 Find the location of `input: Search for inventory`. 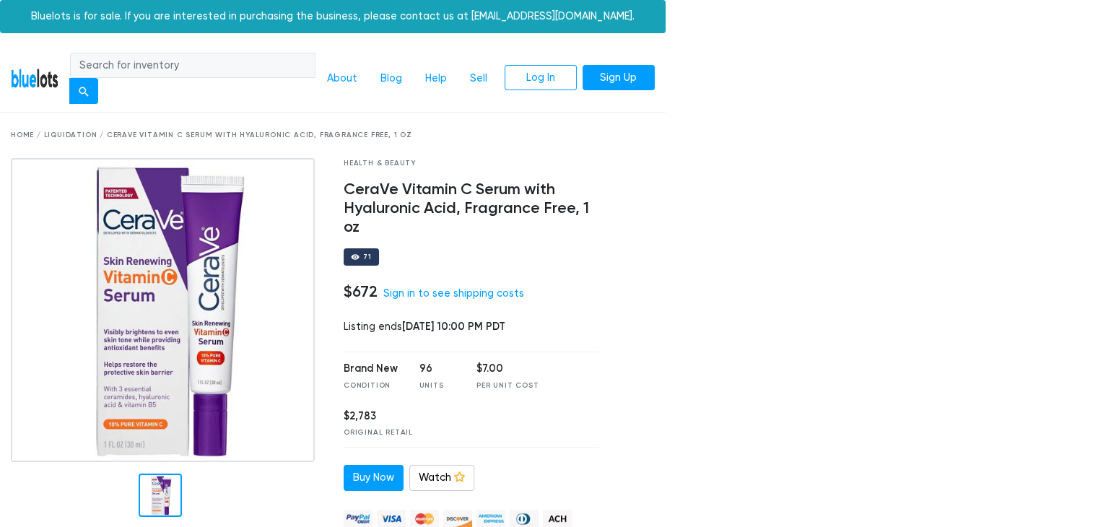

input: Search for inventory is located at coordinates (193, 66).